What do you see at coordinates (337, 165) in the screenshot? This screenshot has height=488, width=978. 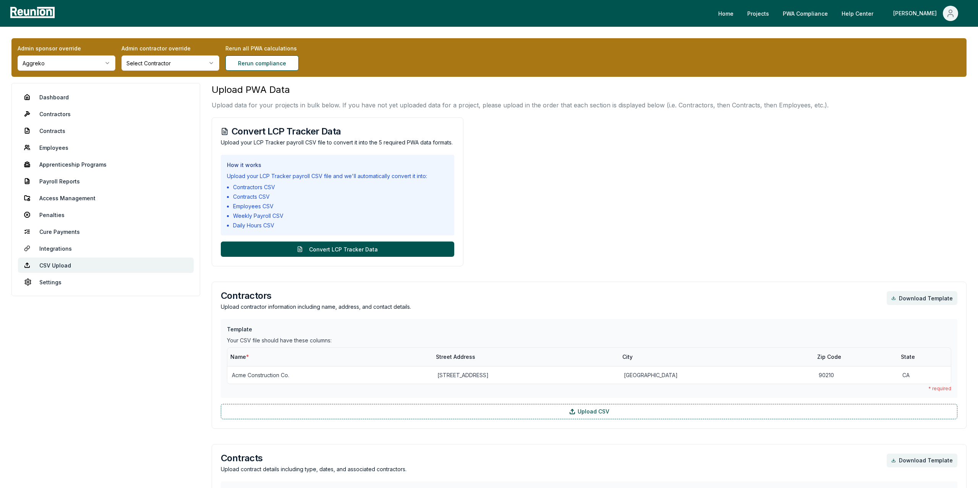 I see `h3: How it works` at bounding box center [337, 165].